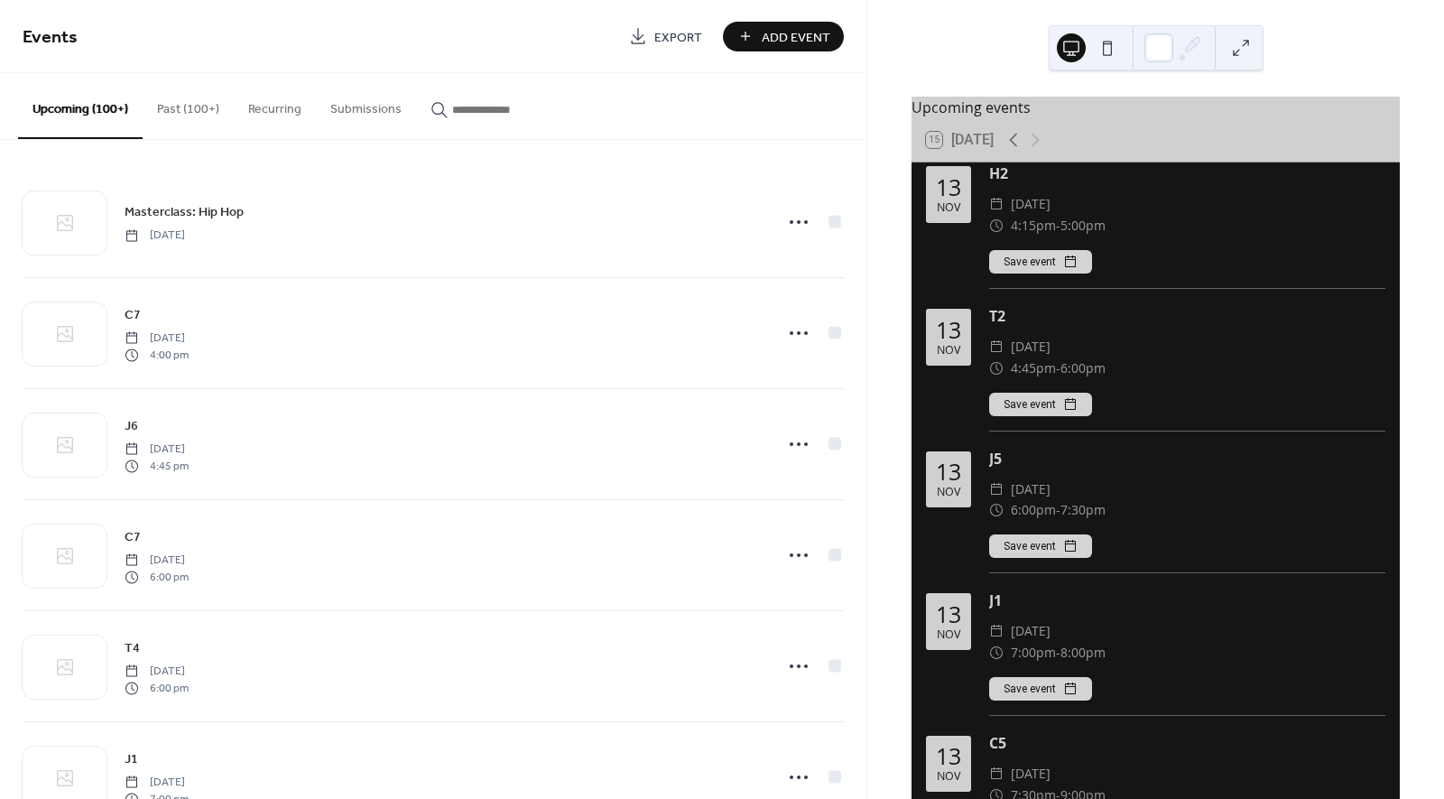 The width and height of the screenshot is (1444, 799). Describe the element at coordinates (80, 106) in the screenshot. I see `button: Upcoming (100+)` at that location.